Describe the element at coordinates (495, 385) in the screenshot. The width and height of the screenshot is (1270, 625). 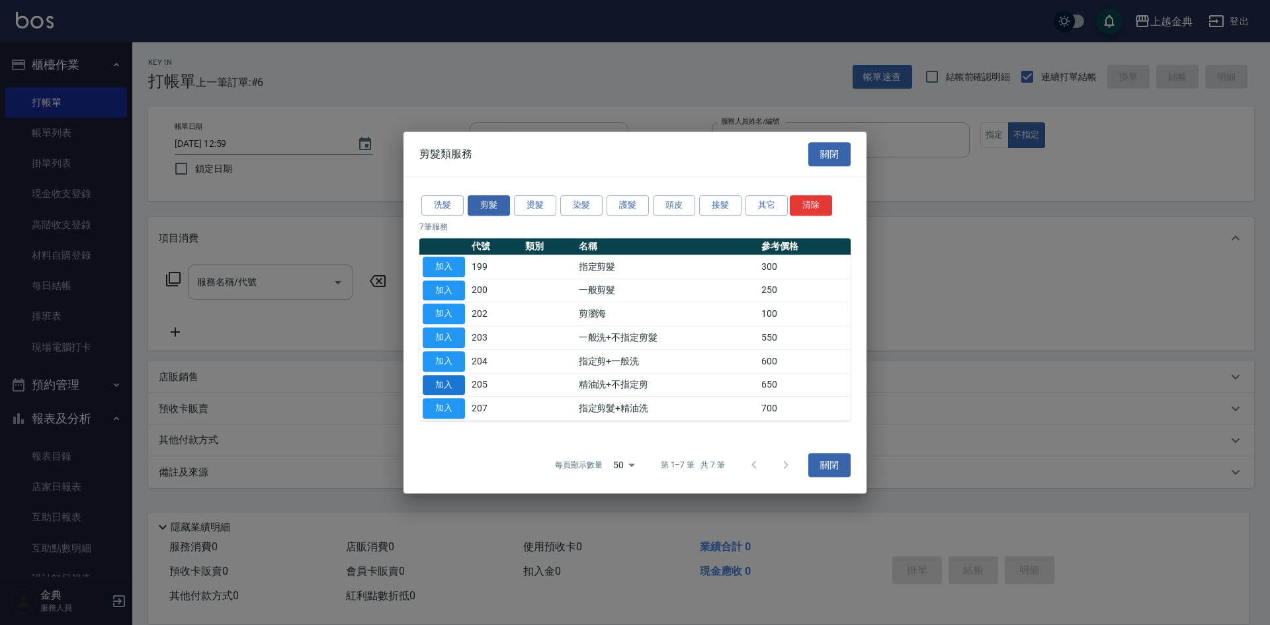
I see `td: 205` at that location.